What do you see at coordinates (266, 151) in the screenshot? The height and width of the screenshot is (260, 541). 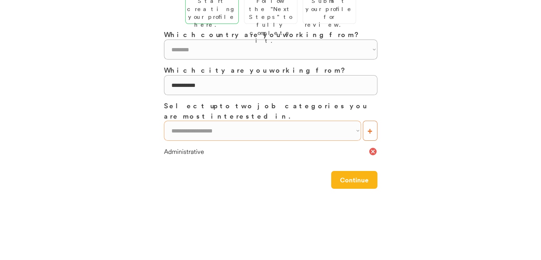 I see `div: Administrative` at bounding box center [266, 151].